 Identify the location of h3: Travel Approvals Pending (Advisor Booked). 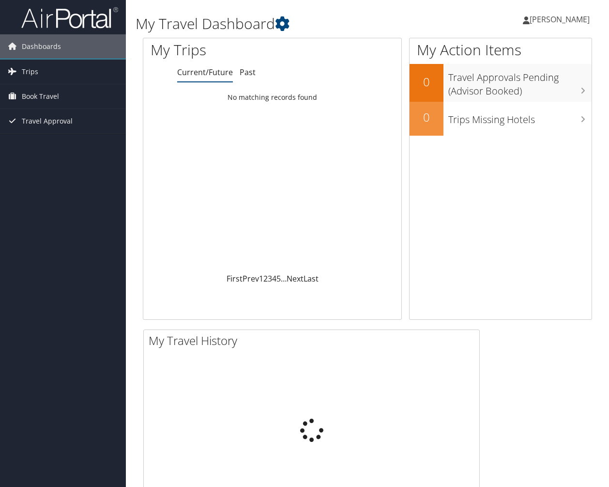
(520, 82).